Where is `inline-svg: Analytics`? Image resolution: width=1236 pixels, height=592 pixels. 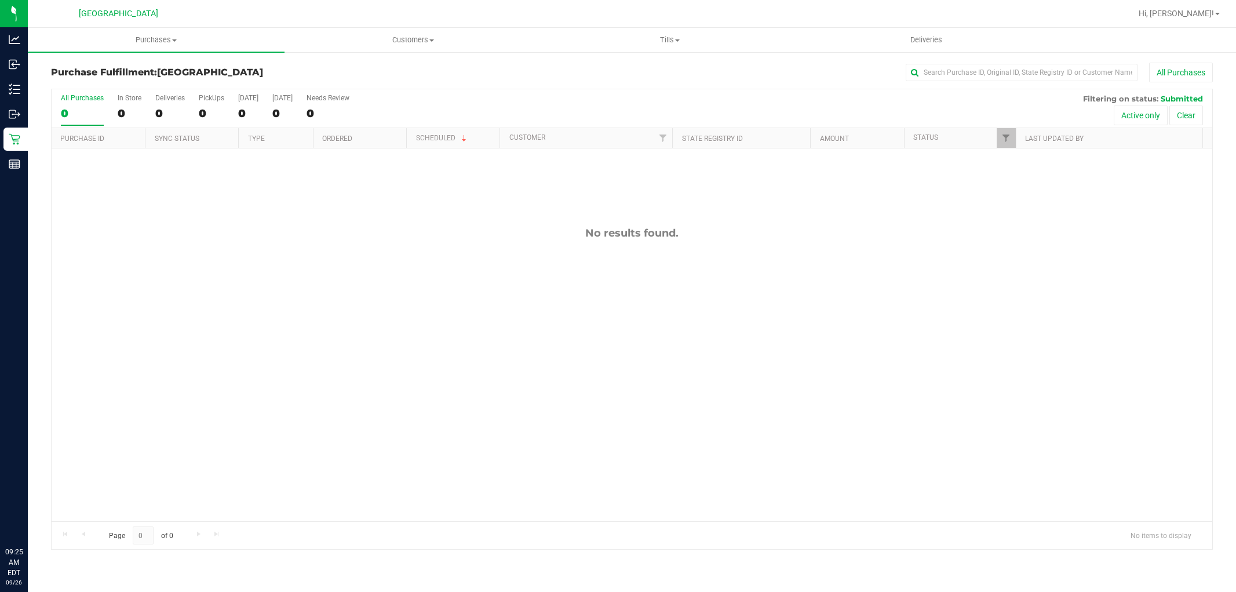 inline-svg: Analytics is located at coordinates (14, 39).